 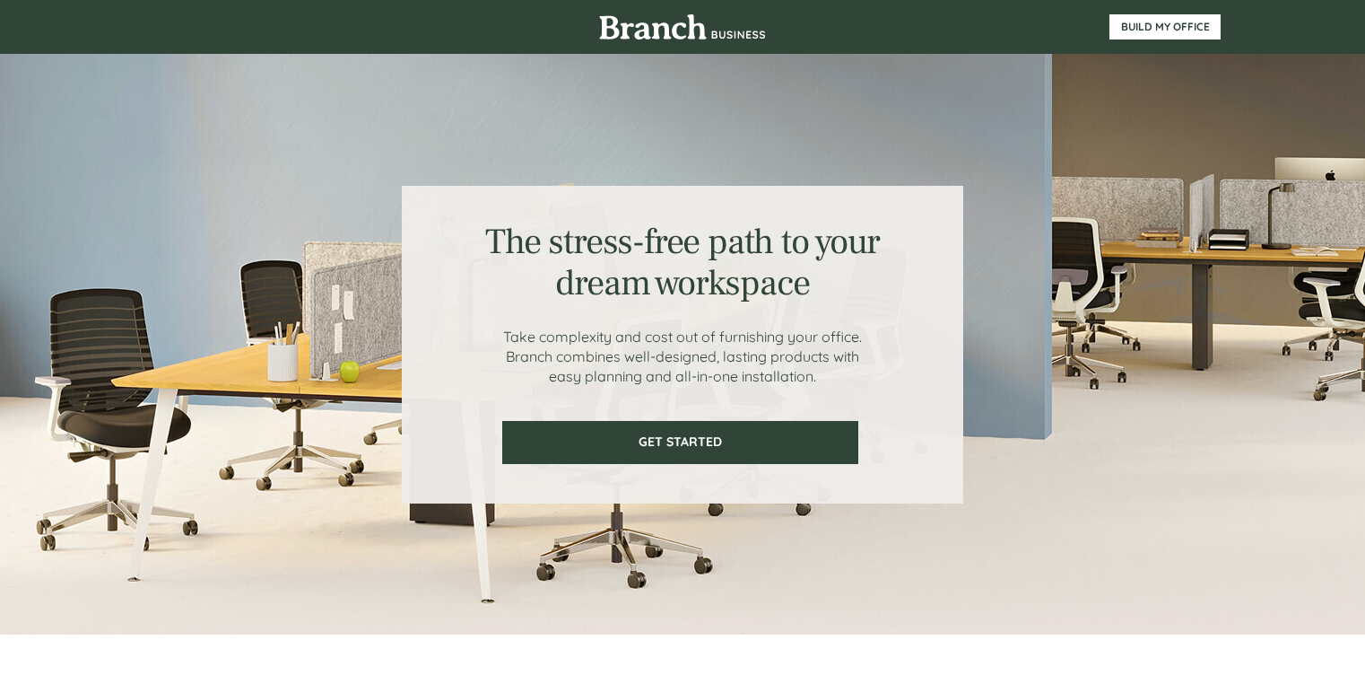 What do you see at coordinates (1165, 27) in the screenshot?
I see `span: BUILD MY OFFICE` at bounding box center [1165, 27].